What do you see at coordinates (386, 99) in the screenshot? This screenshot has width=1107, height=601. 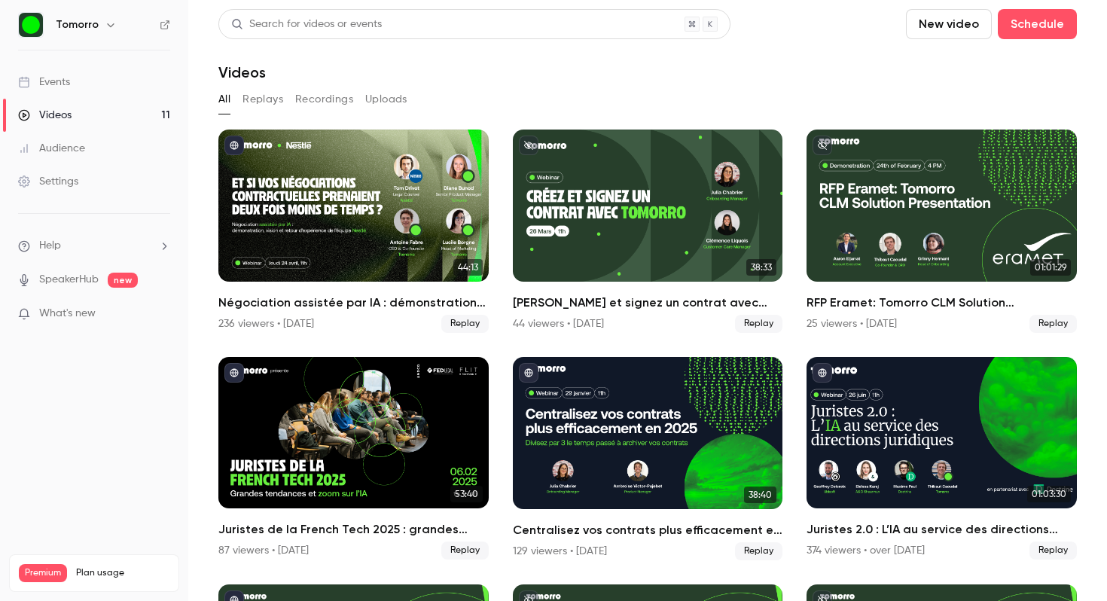 I see `button: Uploads` at bounding box center [386, 99].